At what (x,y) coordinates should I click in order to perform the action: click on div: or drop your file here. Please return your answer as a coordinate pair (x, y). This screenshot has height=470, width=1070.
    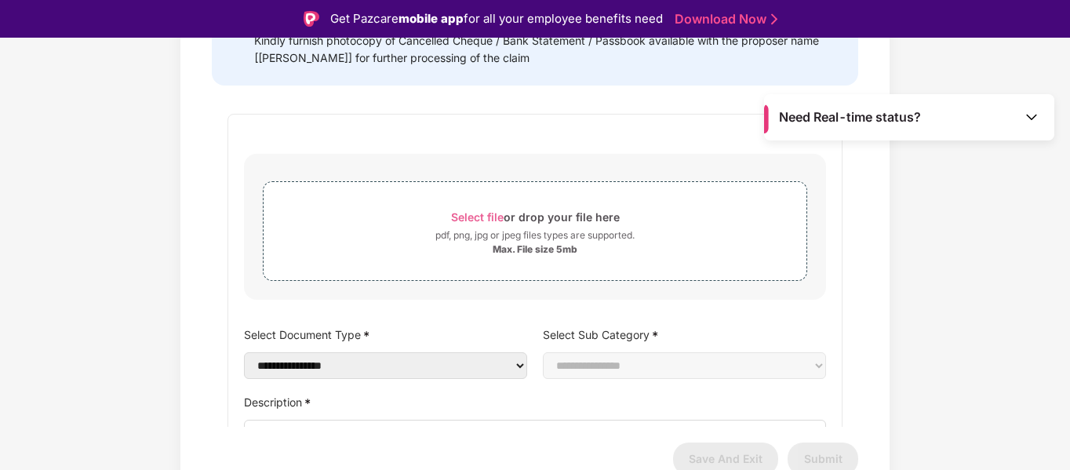
    Looking at the image, I should click on (535, 216).